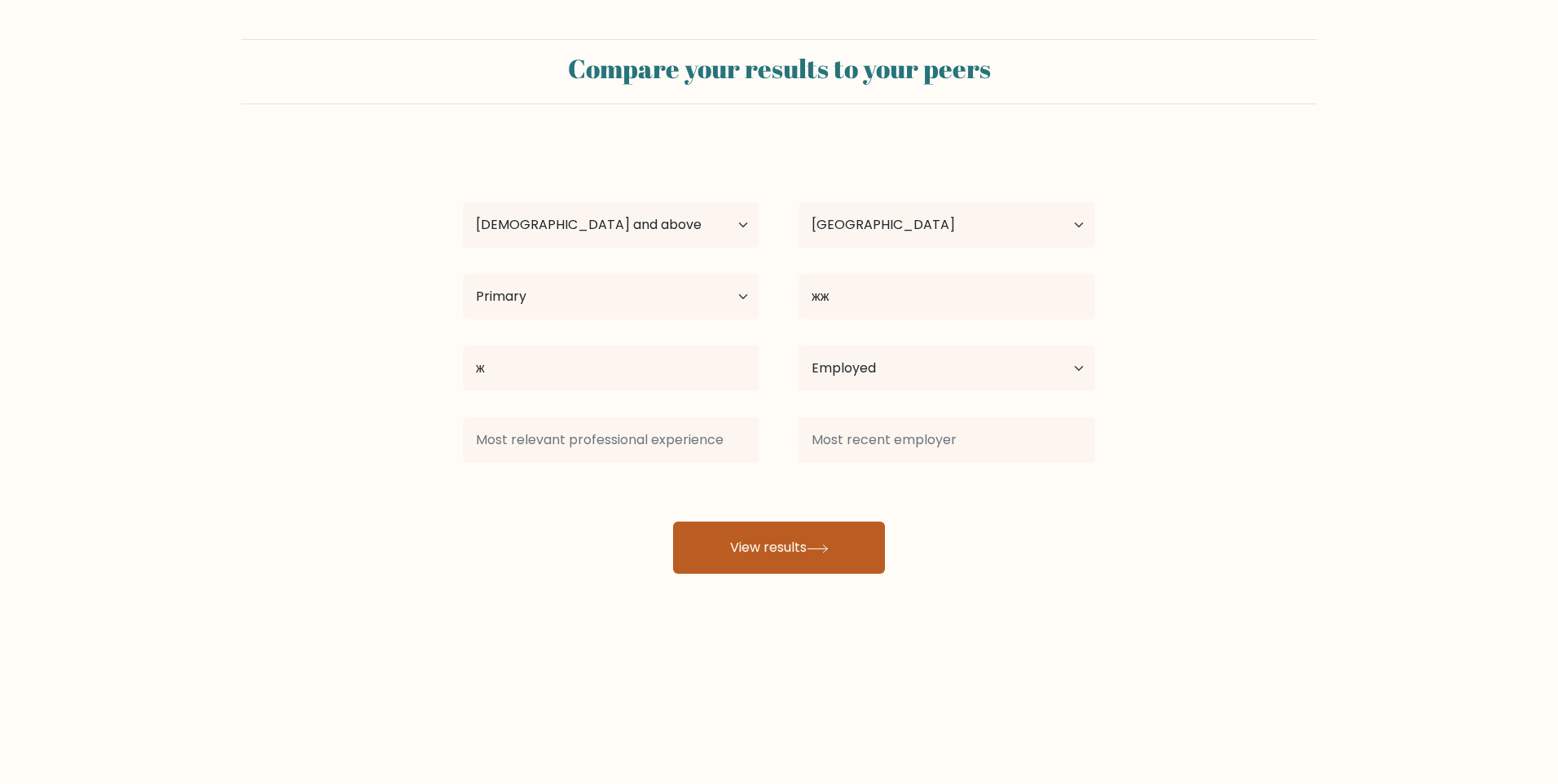 This screenshot has width=1558, height=784. What do you see at coordinates (611, 369) in the screenshot?
I see `input: Most relevant educational institution` at bounding box center [611, 369].